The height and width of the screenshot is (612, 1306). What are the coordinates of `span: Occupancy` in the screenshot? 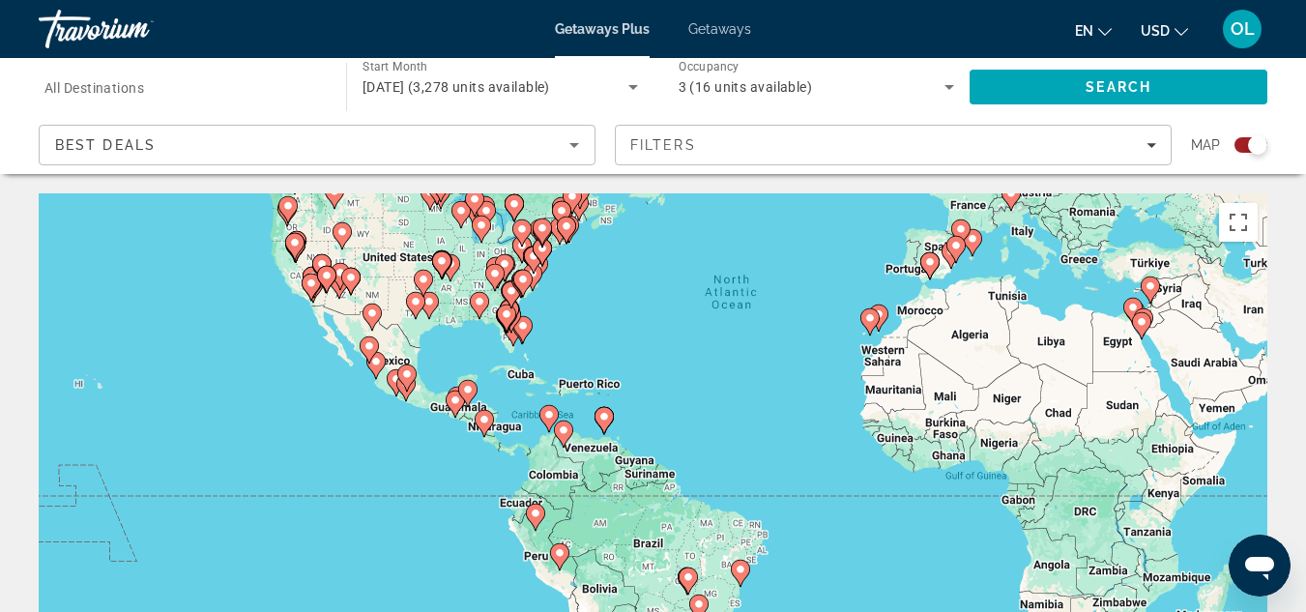 It's located at (708, 67).